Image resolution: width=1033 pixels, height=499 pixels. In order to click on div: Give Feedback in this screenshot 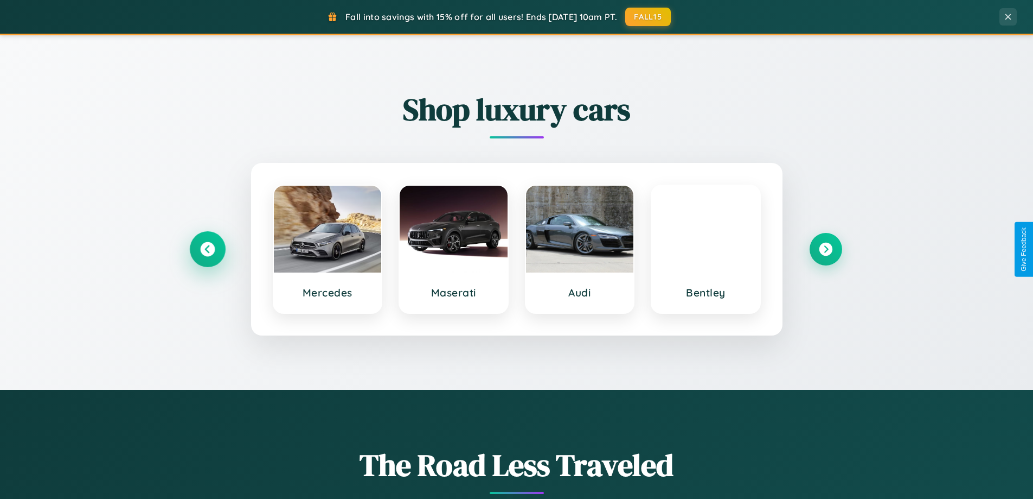, I will do `click(1024, 249)`.